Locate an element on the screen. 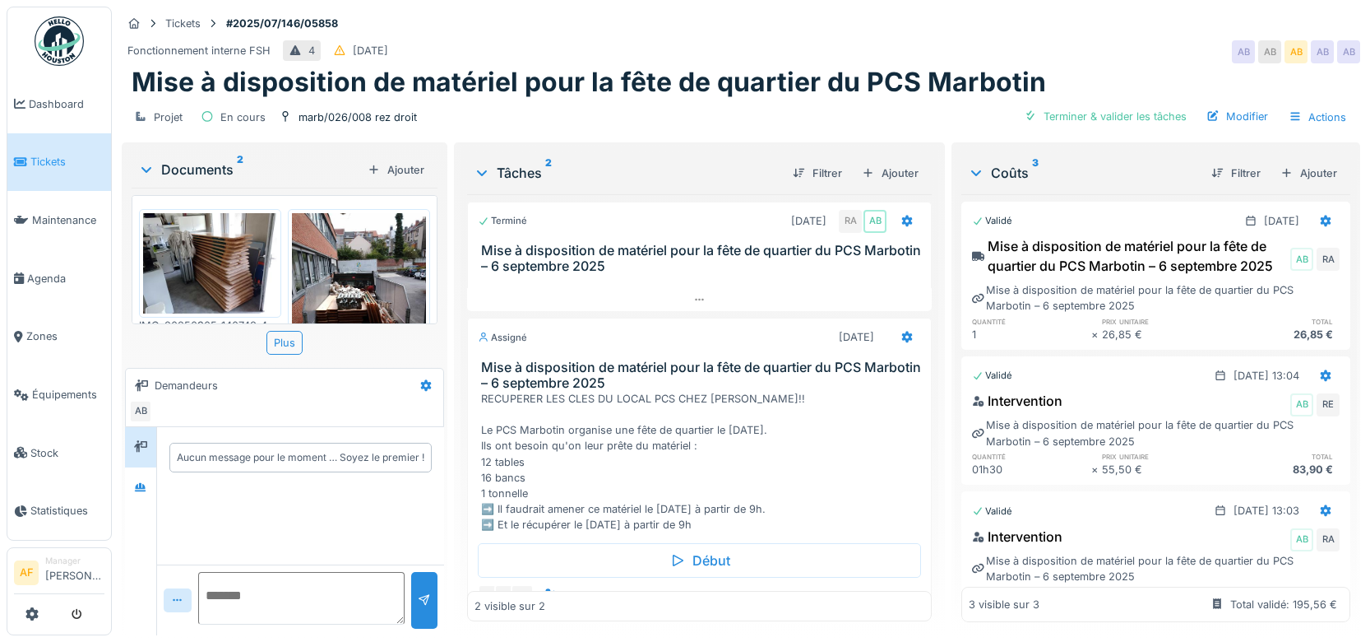  div: Demandeurs is located at coordinates (186, 385).